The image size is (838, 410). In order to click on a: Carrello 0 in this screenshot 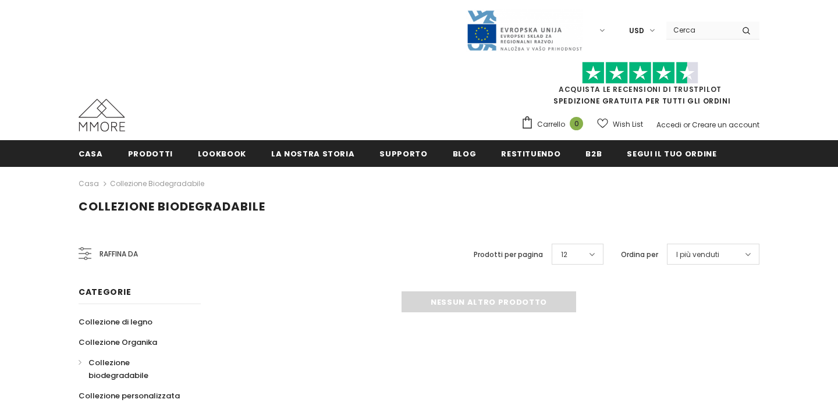, I will do `click(555, 125)`.